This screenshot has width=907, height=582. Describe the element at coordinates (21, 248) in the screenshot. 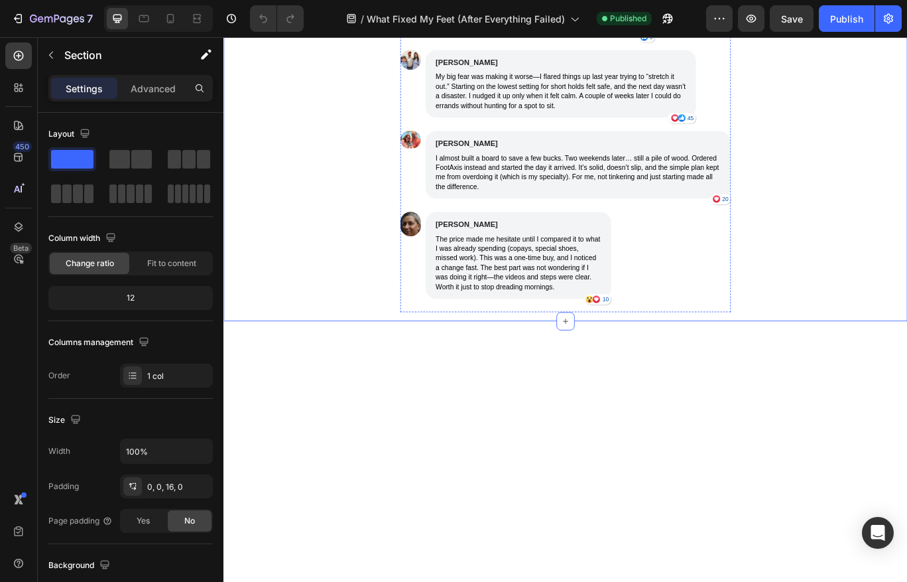

I see `div: Beta` at that location.